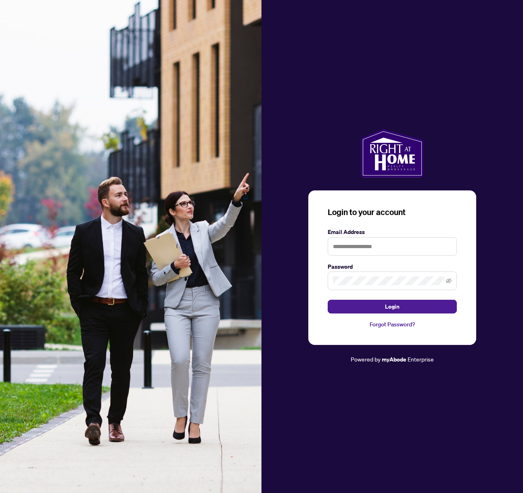 Image resolution: width=523 pixels, height=493 pixels. I want to click on span: eye-invisible, so click(449, 281).